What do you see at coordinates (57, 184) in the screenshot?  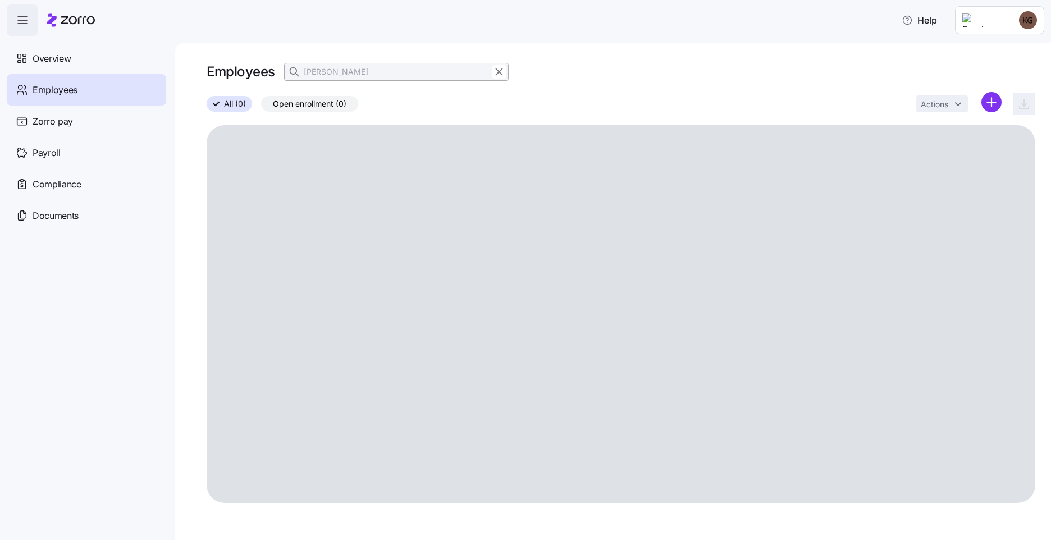 I see `span: Compliance` at bounding box center [57, 184].